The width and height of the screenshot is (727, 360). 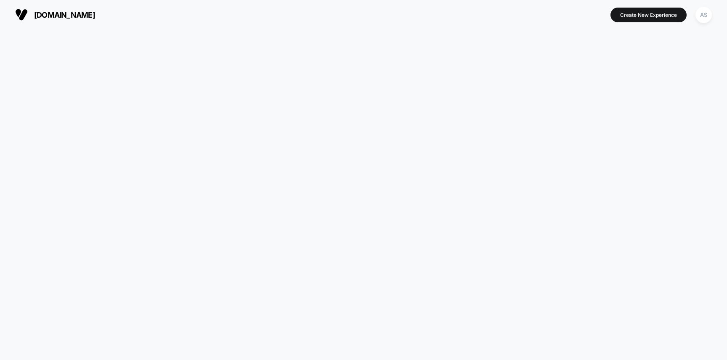 What do you see at coordinates (704, 15) in the screenshot?
I see `button: AS` at bounding box center [704, 15].